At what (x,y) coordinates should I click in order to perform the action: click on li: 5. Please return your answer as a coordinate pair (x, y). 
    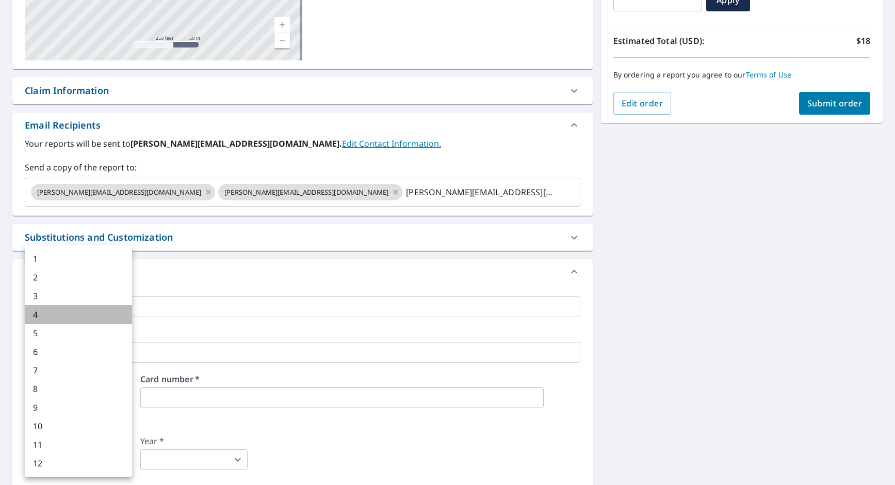
    Looking at the image, I should click on (78, 333).